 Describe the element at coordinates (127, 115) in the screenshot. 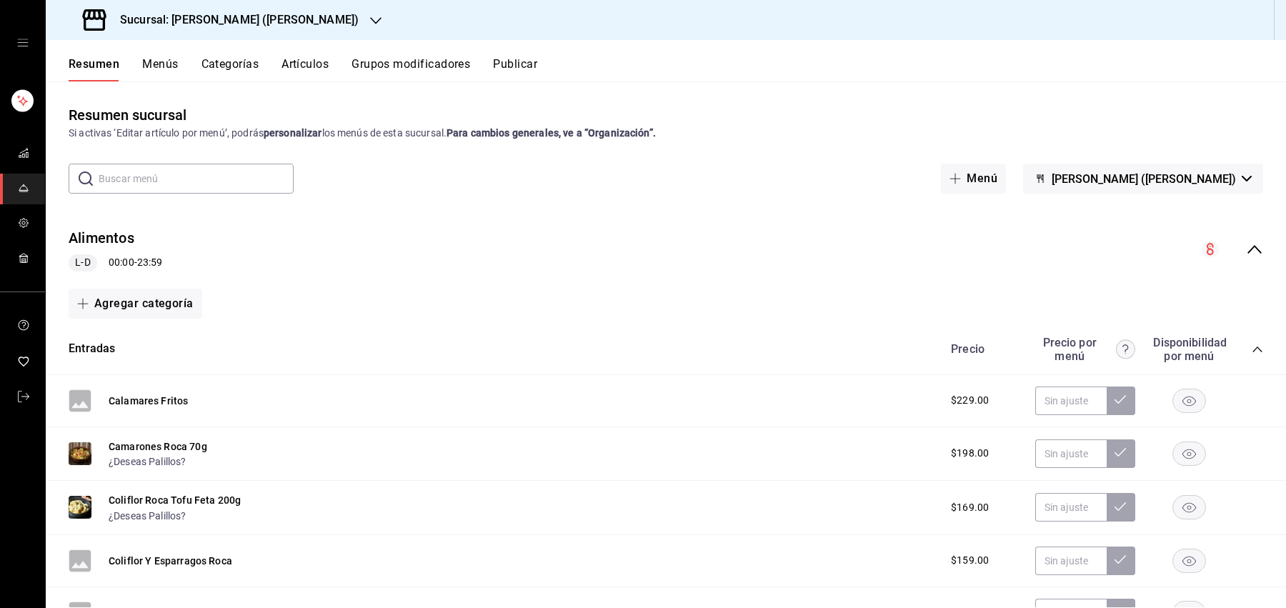

I see `div: Resumen sucursal` at that location.